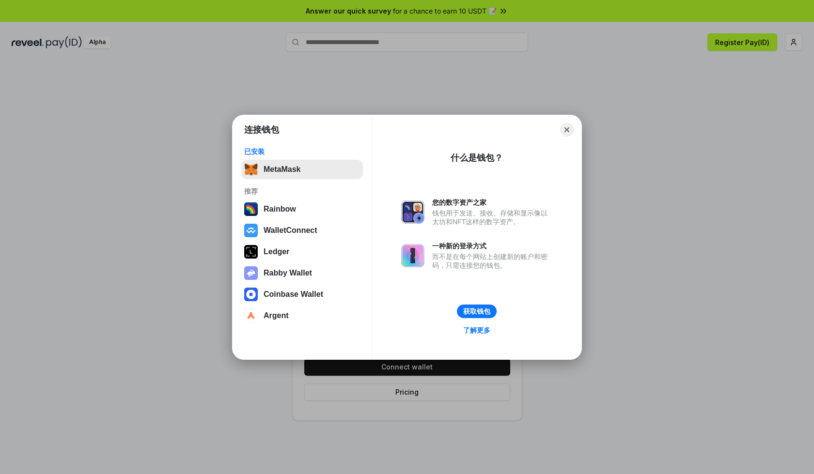 The image size is (814, 474). I want to click on div: Ledger, so click(276, 252).